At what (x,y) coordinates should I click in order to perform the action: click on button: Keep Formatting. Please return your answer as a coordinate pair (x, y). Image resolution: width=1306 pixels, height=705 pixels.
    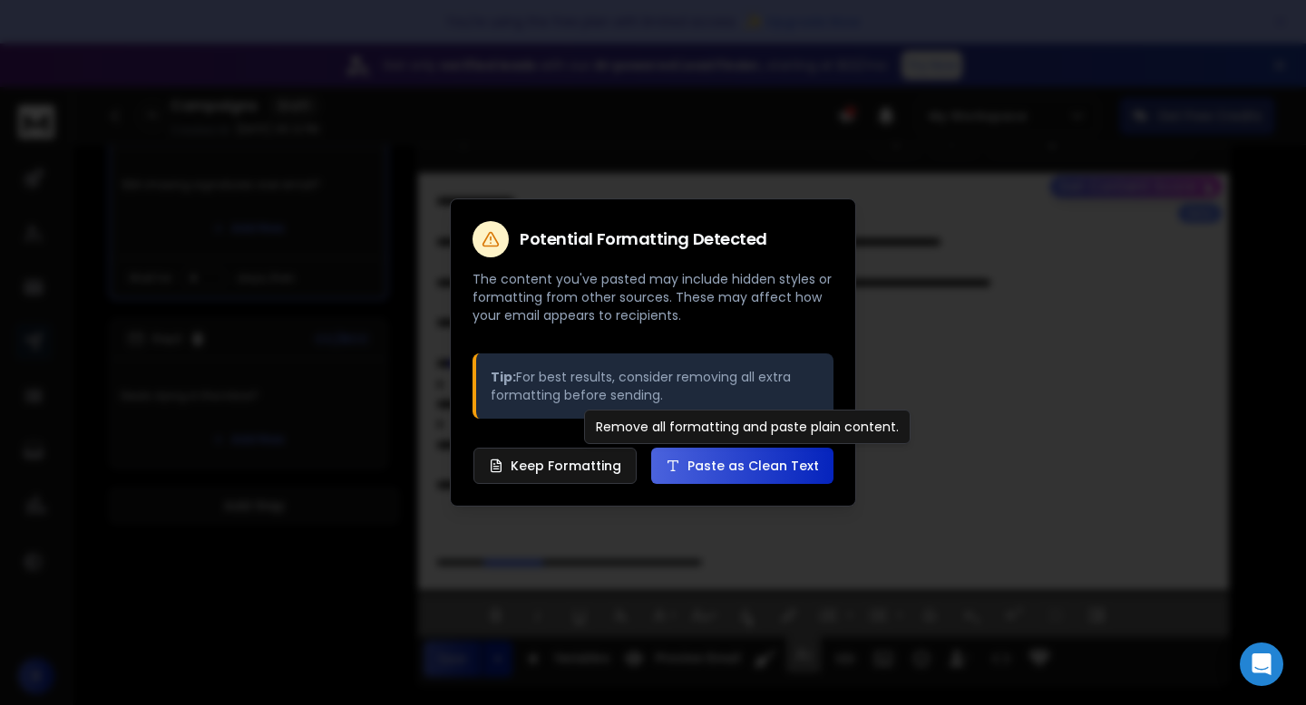
    Looking at the image, I should click on (555, 466).